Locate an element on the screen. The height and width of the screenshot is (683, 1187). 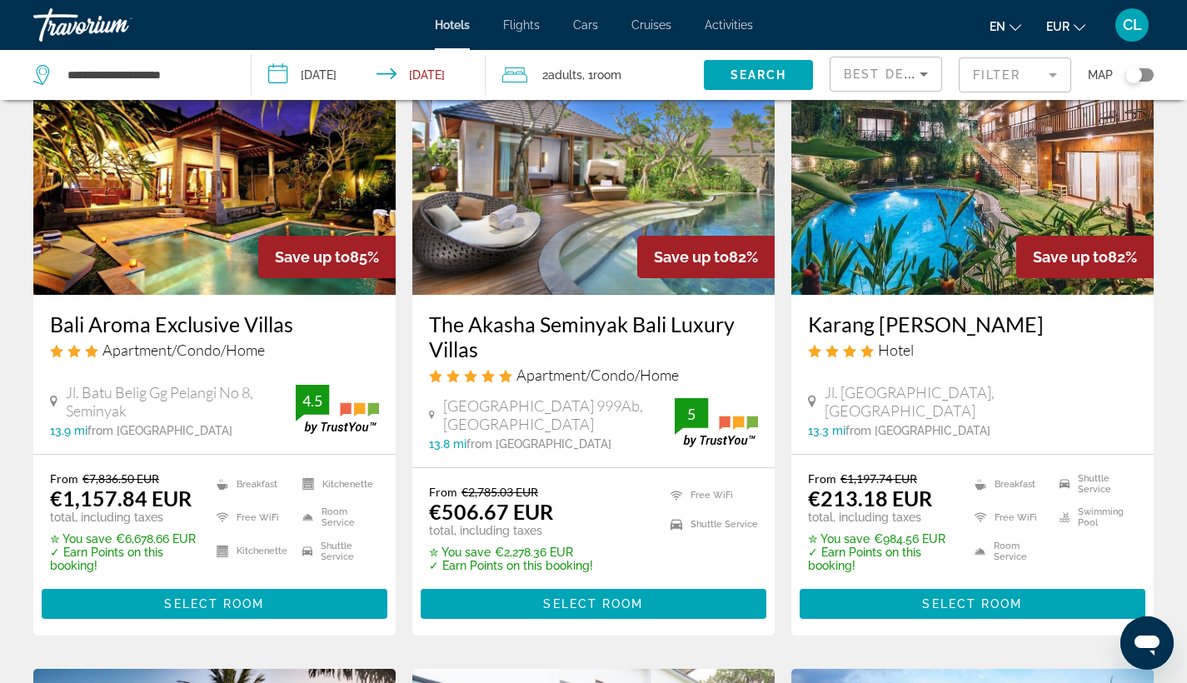
a: Hotels is located at coordinates (452, 25).